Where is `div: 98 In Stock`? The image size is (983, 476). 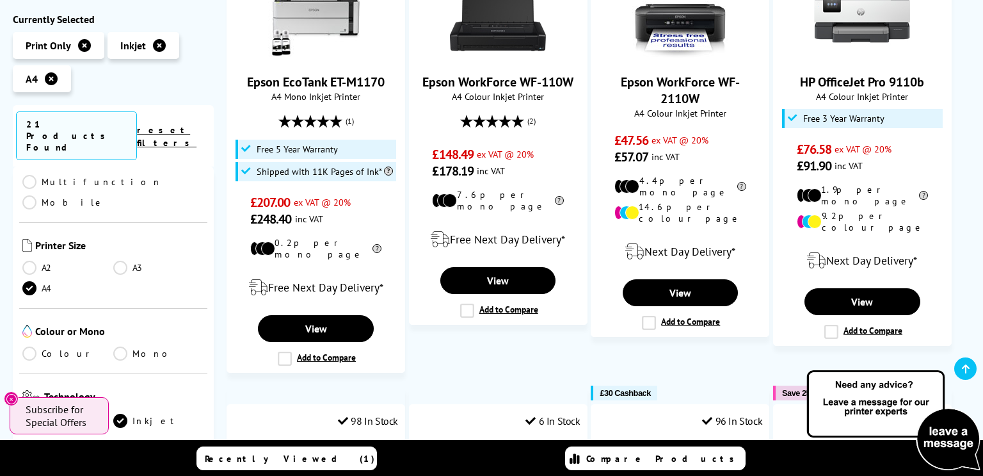 div: 98 In Stock is located at coordinates (368, 421).